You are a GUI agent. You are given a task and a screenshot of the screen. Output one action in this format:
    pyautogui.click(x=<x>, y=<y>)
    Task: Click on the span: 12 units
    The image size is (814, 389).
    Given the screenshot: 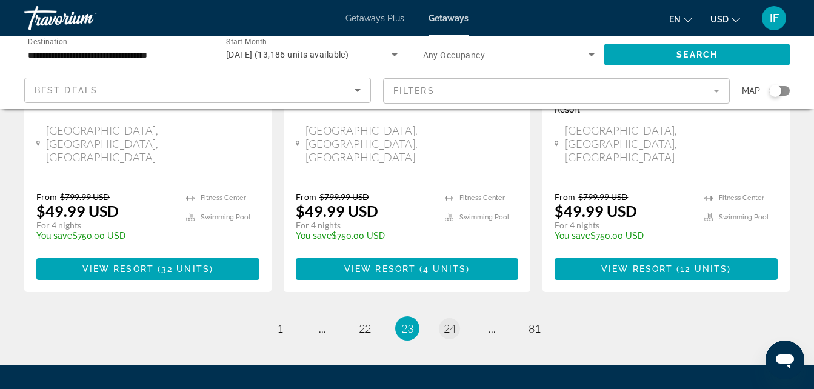 What is the action you would take?
    pyautogui.click(x=704, y=269)
    